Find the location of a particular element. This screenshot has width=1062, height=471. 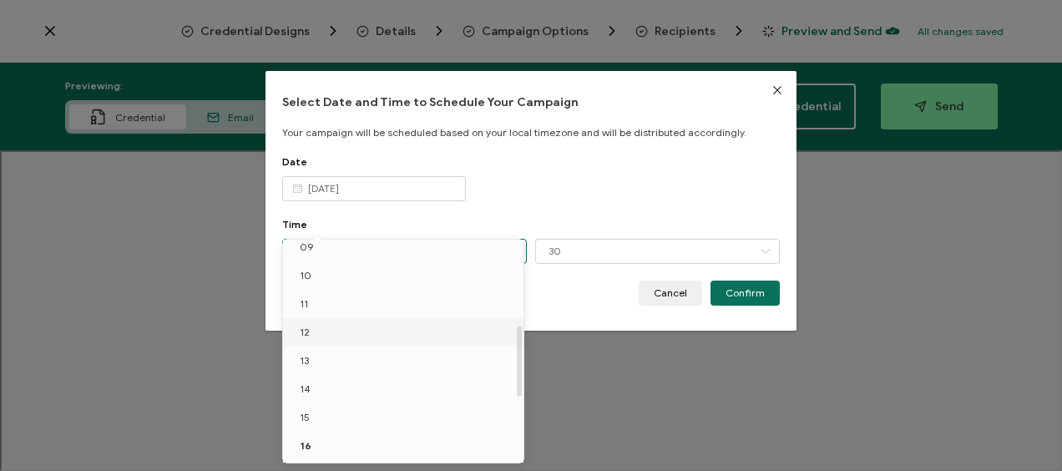

p: Your campaign will be scheduled based on your local timezone and will be distributed accordingly. is located at coordinates (531, 132).